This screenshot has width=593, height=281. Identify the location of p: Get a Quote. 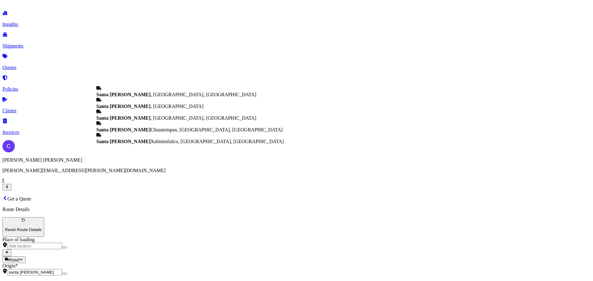
(296, 199).